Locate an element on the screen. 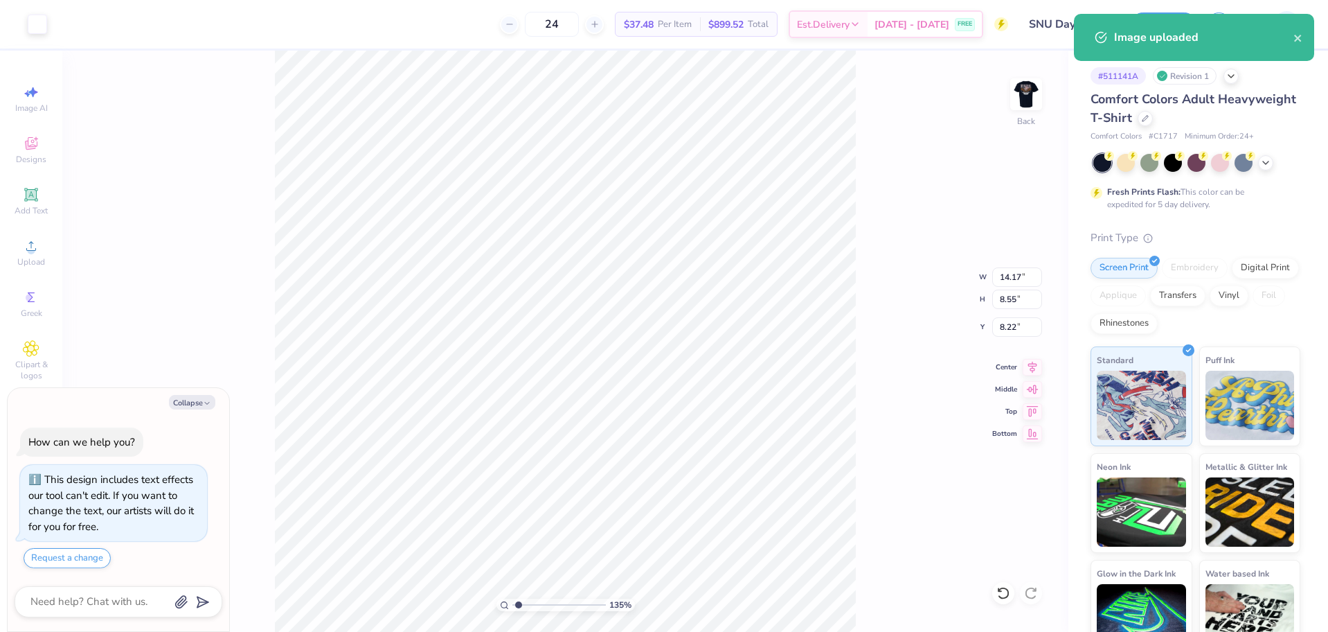 This screenshot has height=632, width=1328. div: This design includes text effects our tool can't edit. If you want to change the text, our artist... is located at coordinates (111, 503).